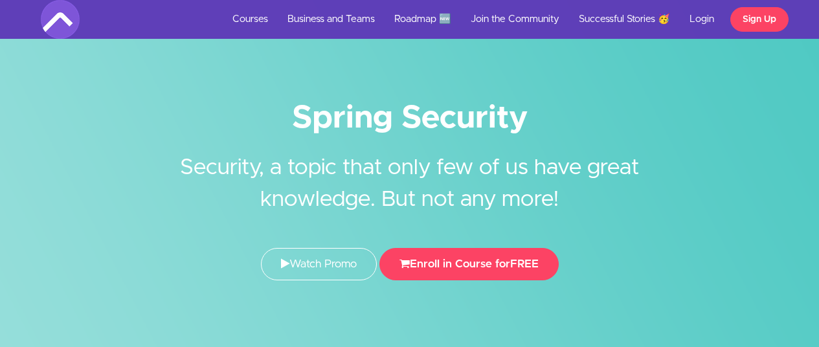  What do you see at coordinates (410, 118) in the screenshot?
I see `h1: Spring Security` at bounding box center [410, 118].